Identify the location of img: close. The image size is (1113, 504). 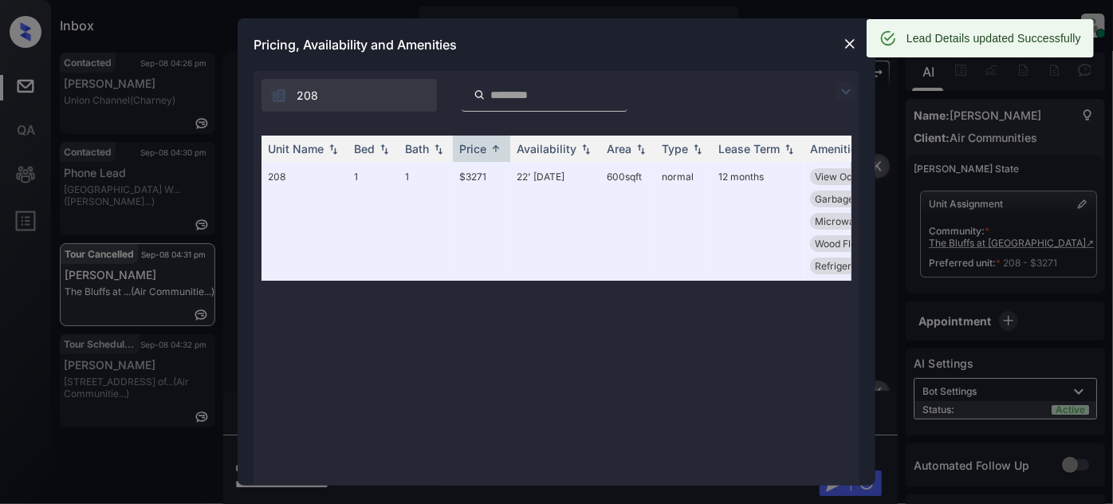
(850, 44).